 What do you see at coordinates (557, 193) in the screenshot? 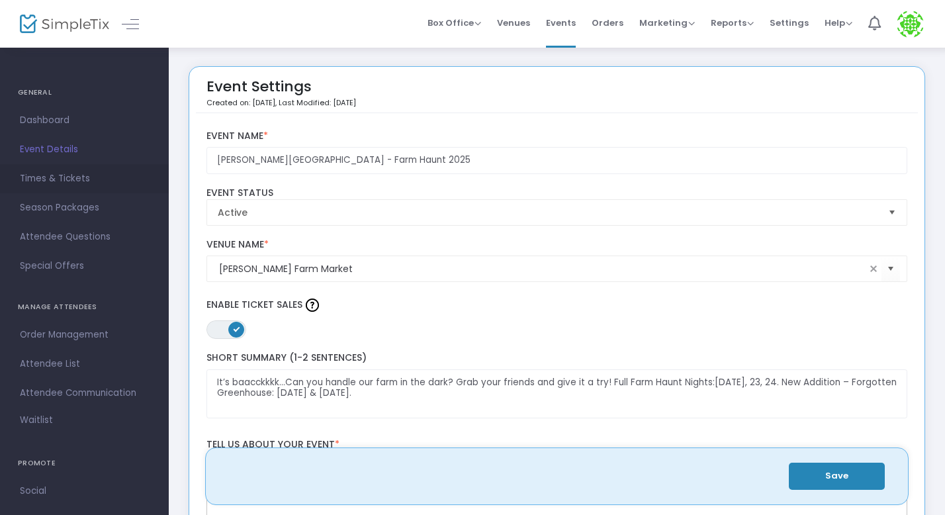
I see `label: Event Status` at bounding box center [557, 193].